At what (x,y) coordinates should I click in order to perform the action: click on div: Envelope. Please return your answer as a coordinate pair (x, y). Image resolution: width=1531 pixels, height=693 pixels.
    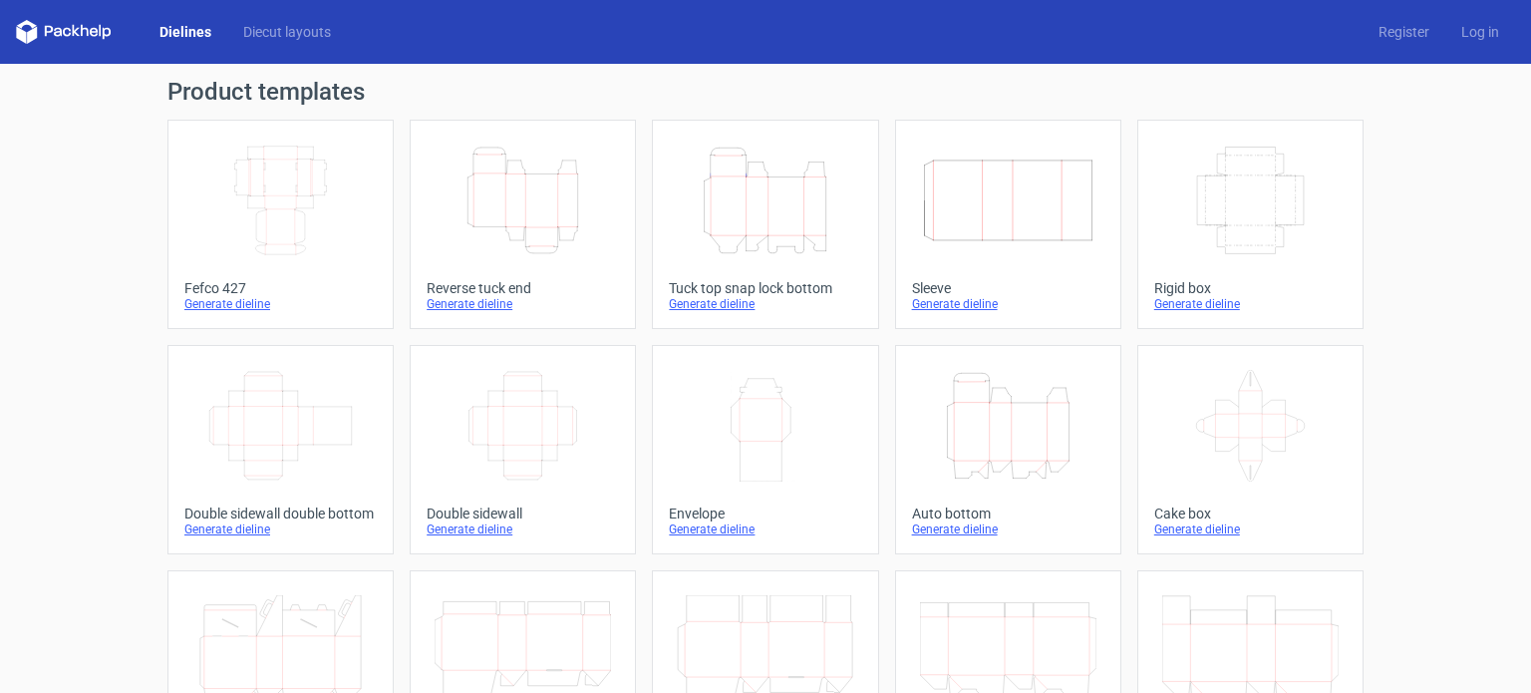
    Looking at the image, I should click on (764, 513).